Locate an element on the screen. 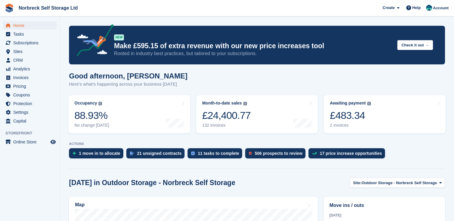  a: 17 price increase opportunities is located at coordinates (348, 155).